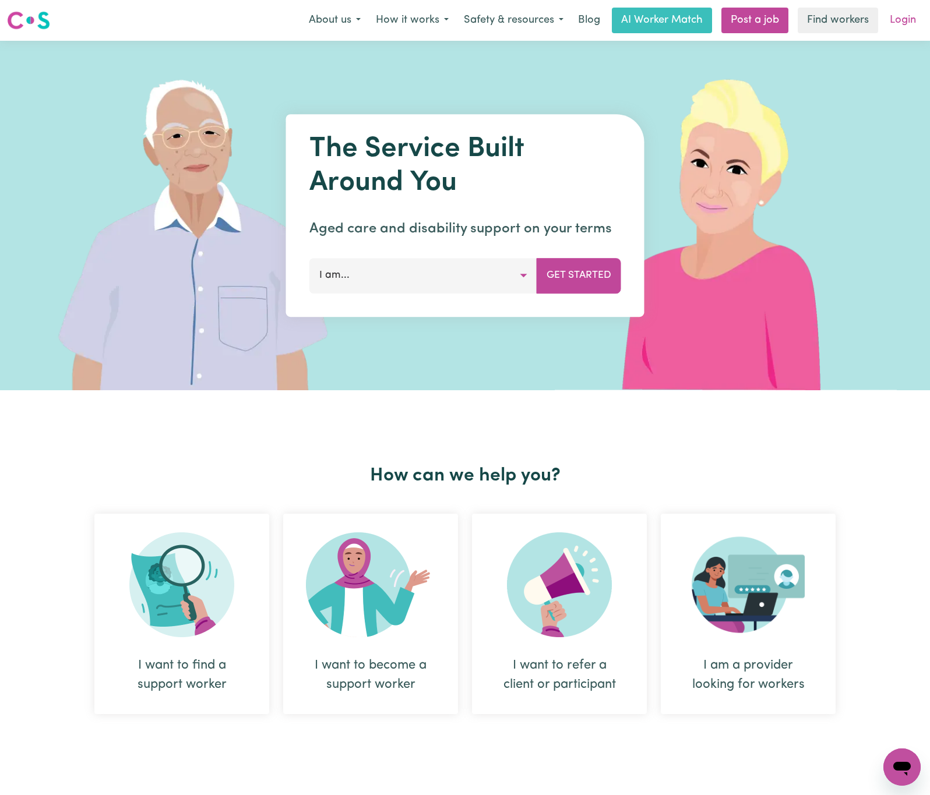  I want to click on h2: How can we help you?, so click(465, 476).